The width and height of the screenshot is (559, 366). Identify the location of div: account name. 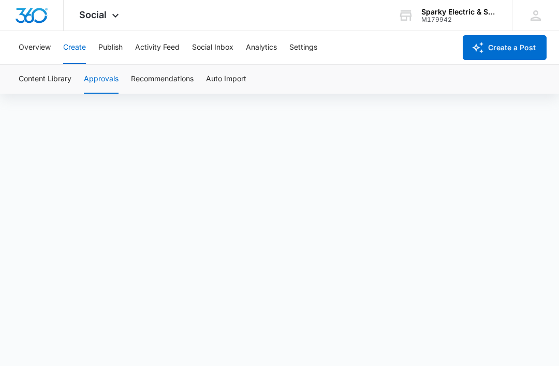
(459, 12).